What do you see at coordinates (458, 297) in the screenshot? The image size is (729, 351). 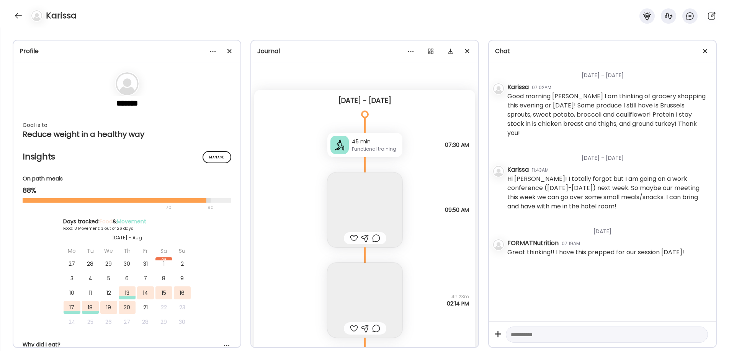 I see `span: 4h 23m` at bounding box center [458, 297].